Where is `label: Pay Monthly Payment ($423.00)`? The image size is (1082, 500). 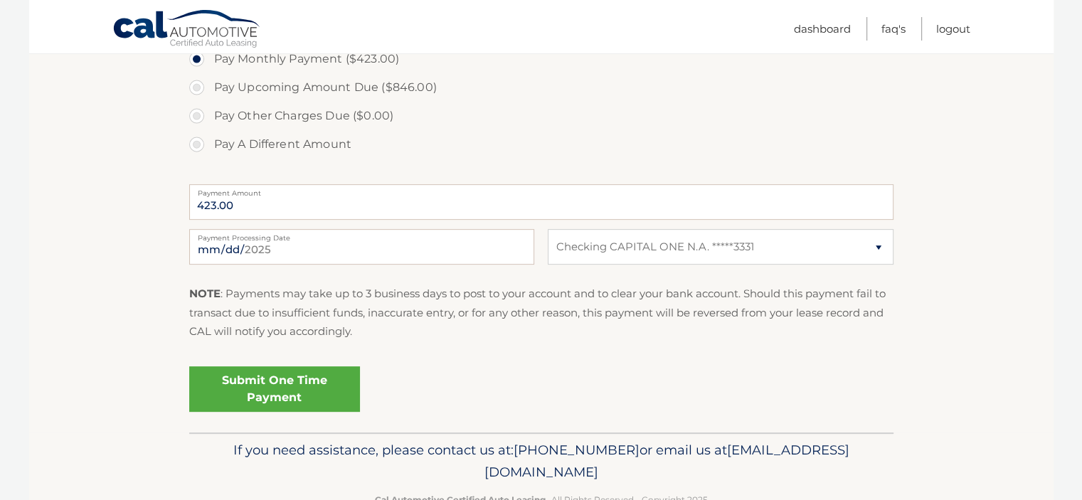 label: Pay Monthly Payment ($423.00) is located at coordinates (541, 59).